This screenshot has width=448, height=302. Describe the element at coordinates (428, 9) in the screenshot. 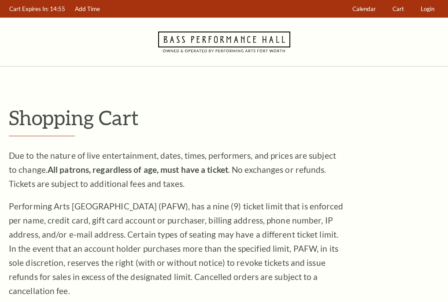

I see `a: Login` at that location.